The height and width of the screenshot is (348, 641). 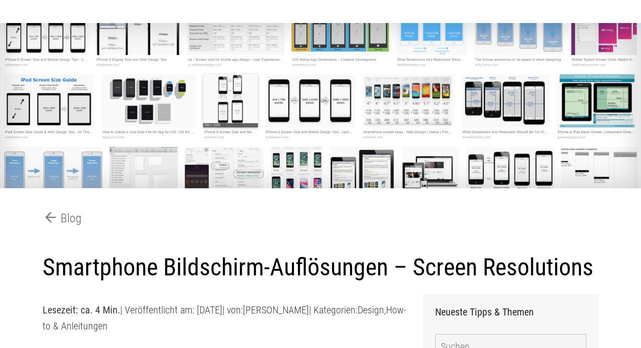 What do you see at coordinates (224, 318) in the screenshot?
I see `a: How-to & Anleitungen` at bounding box center [224, 318].